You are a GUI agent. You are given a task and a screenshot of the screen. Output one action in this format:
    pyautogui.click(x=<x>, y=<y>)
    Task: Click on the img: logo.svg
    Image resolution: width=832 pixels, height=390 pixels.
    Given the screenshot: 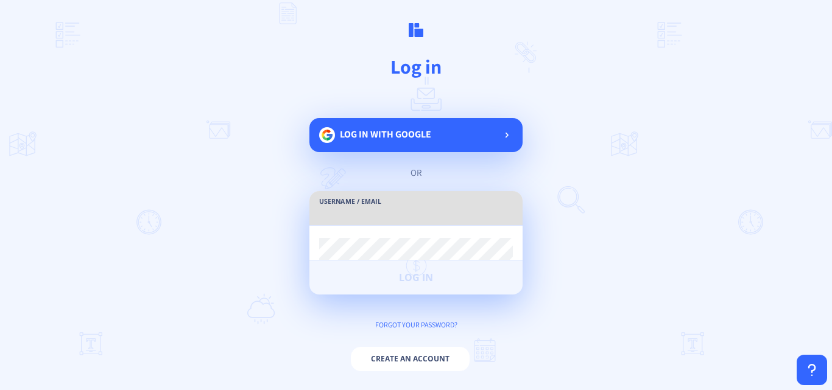 What is the action you would take?
    pyautogui.click(x=416, y=30)
    